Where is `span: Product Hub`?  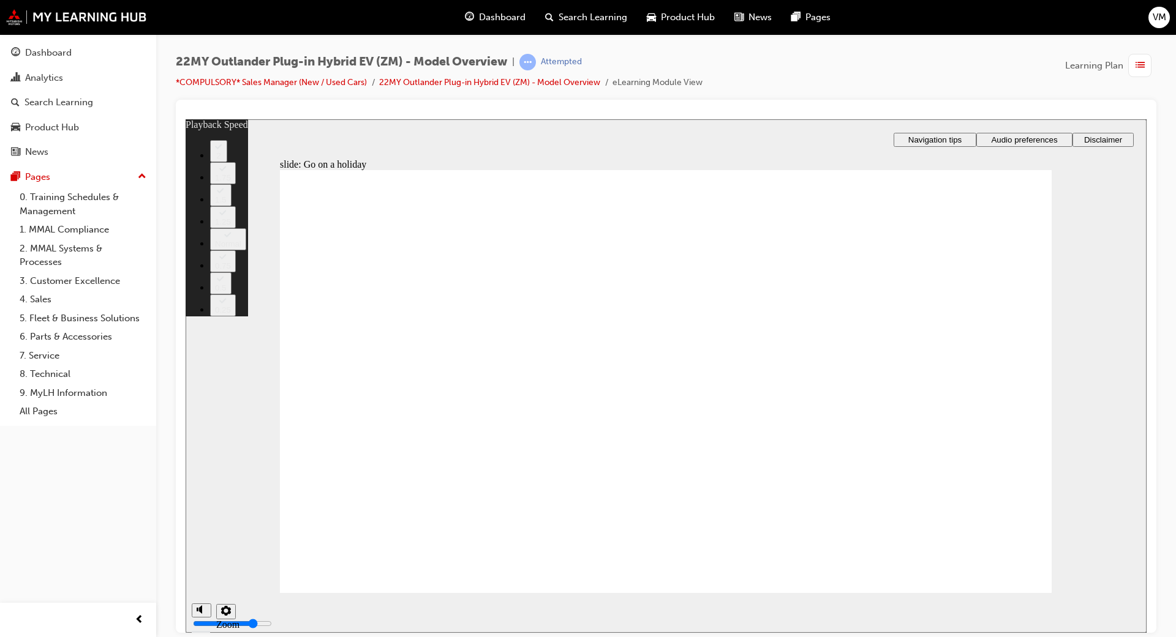
span: Product Hub is located at coordinates (688, 17).